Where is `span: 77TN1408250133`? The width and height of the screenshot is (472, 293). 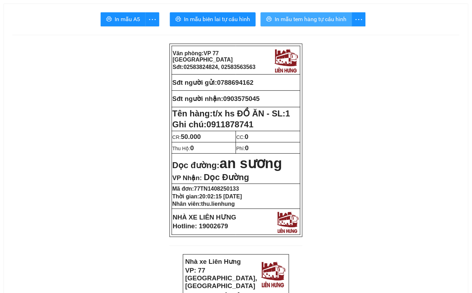 span: 77TN1408250133 is located at coordinates (216, 188).